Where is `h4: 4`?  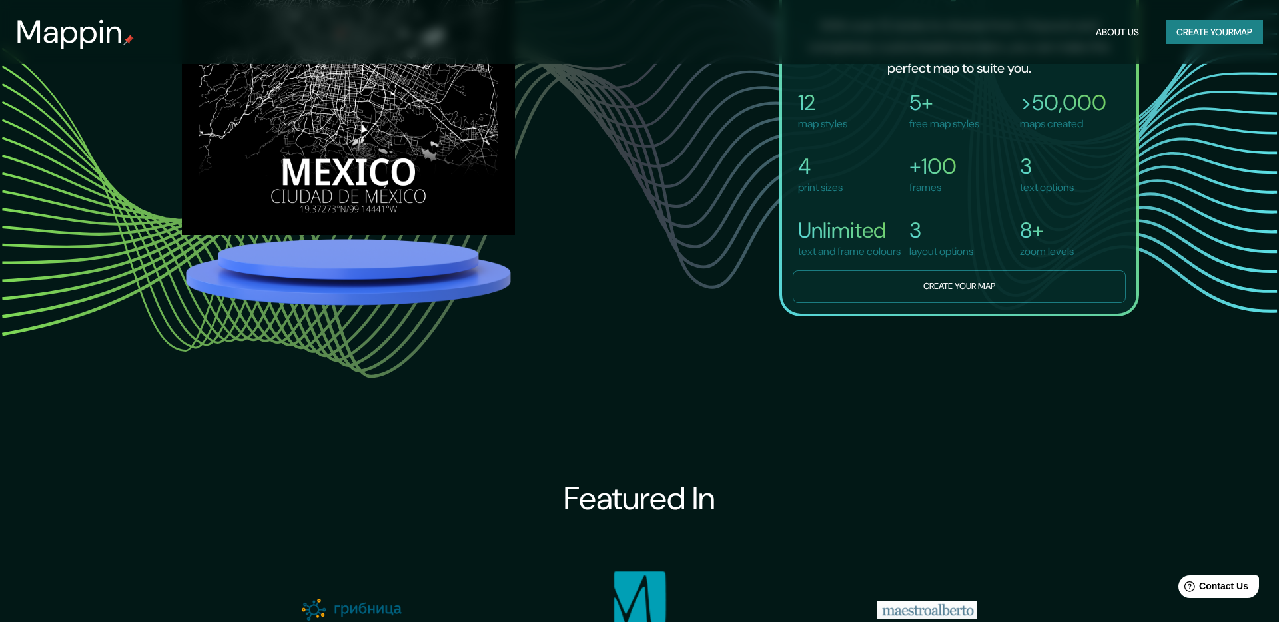 h4: 4 is located at coordinates (820, 167).